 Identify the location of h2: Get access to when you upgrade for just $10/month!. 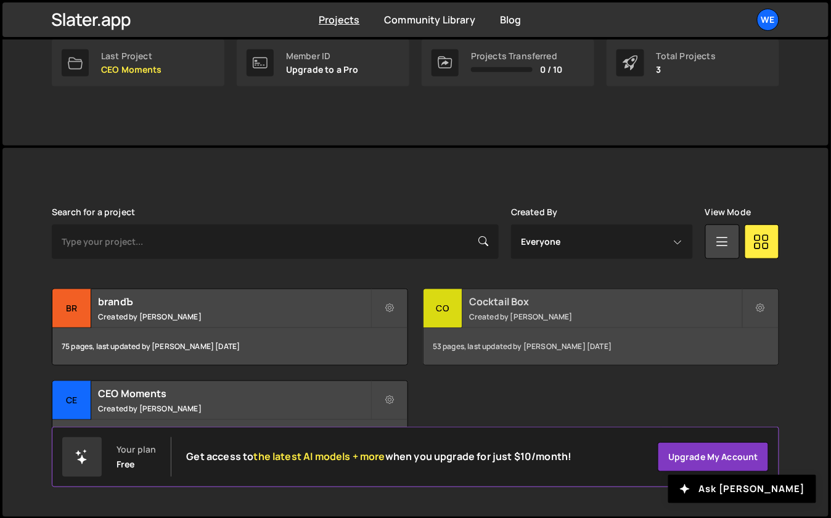
(379, 456).